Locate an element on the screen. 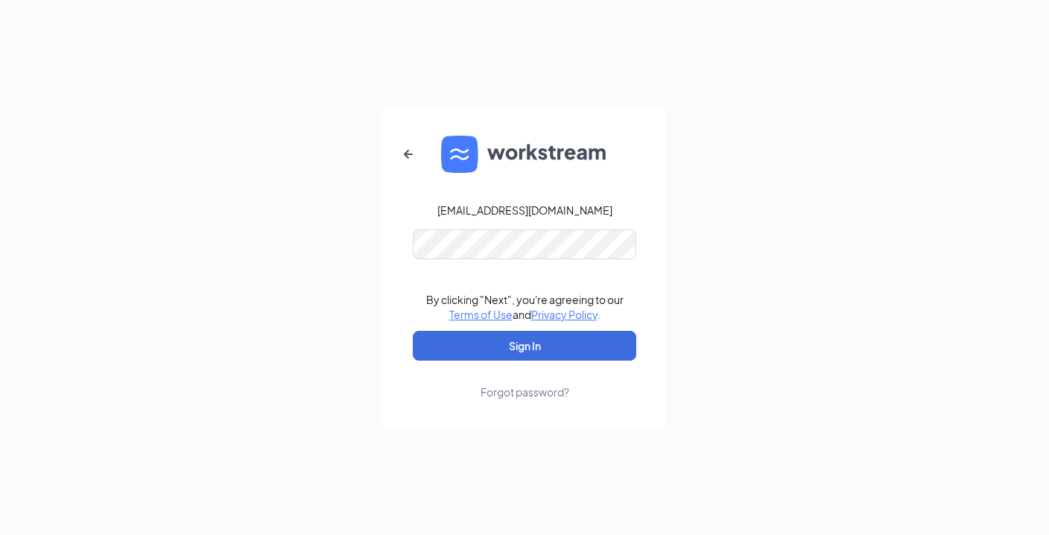 The height and width of the screenshot is (535, 1049). a: Forgot password? is located at coordinates (524, 380).